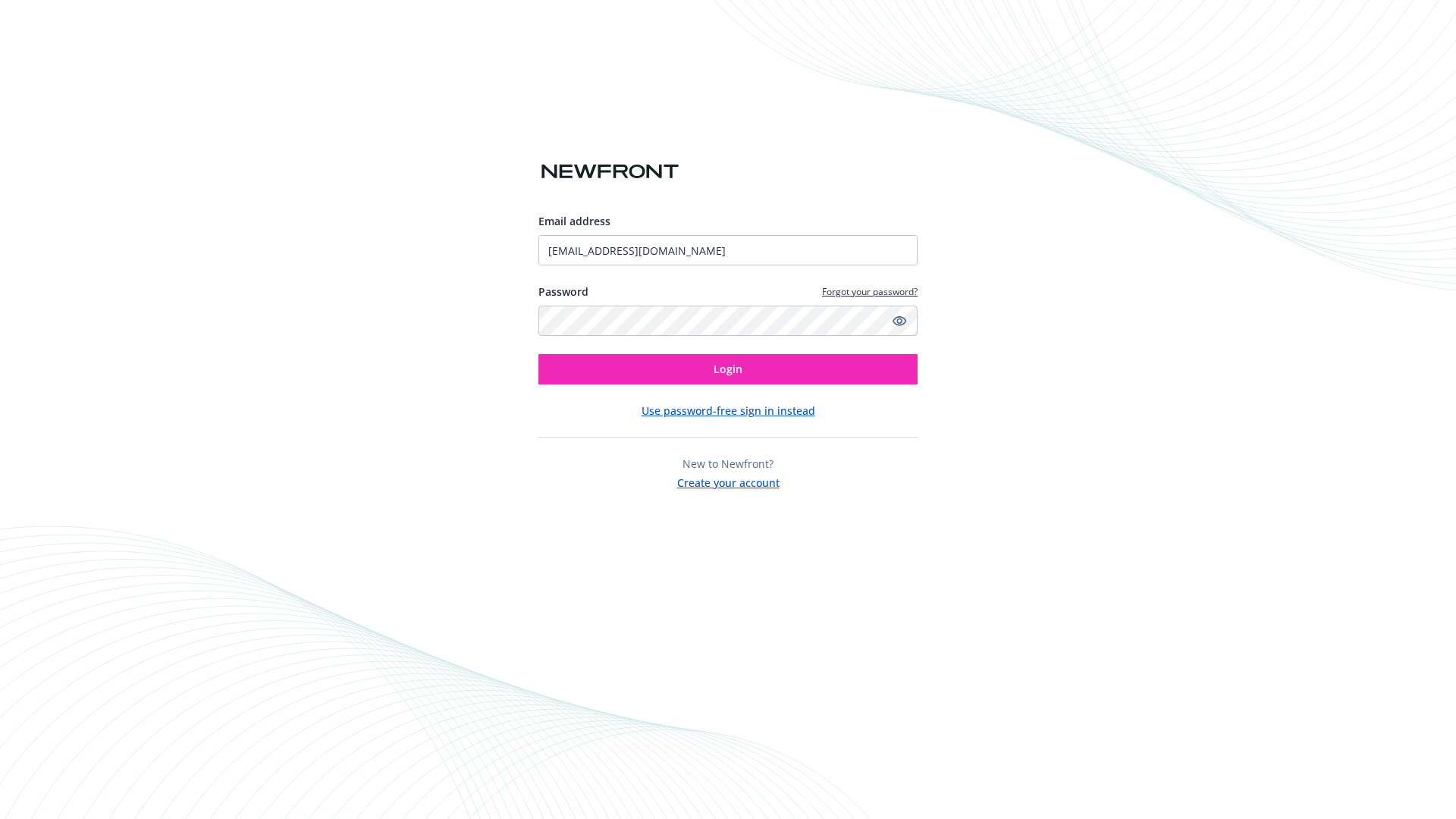  I want to click on input: Enter your password, so click(728, 321).